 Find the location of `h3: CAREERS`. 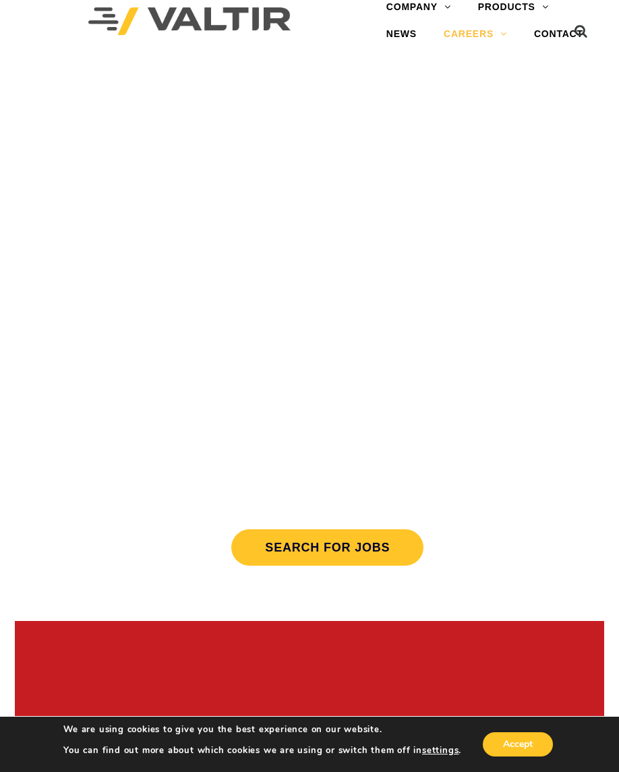

h3: CAREERS is located at coordinates (103, 387).